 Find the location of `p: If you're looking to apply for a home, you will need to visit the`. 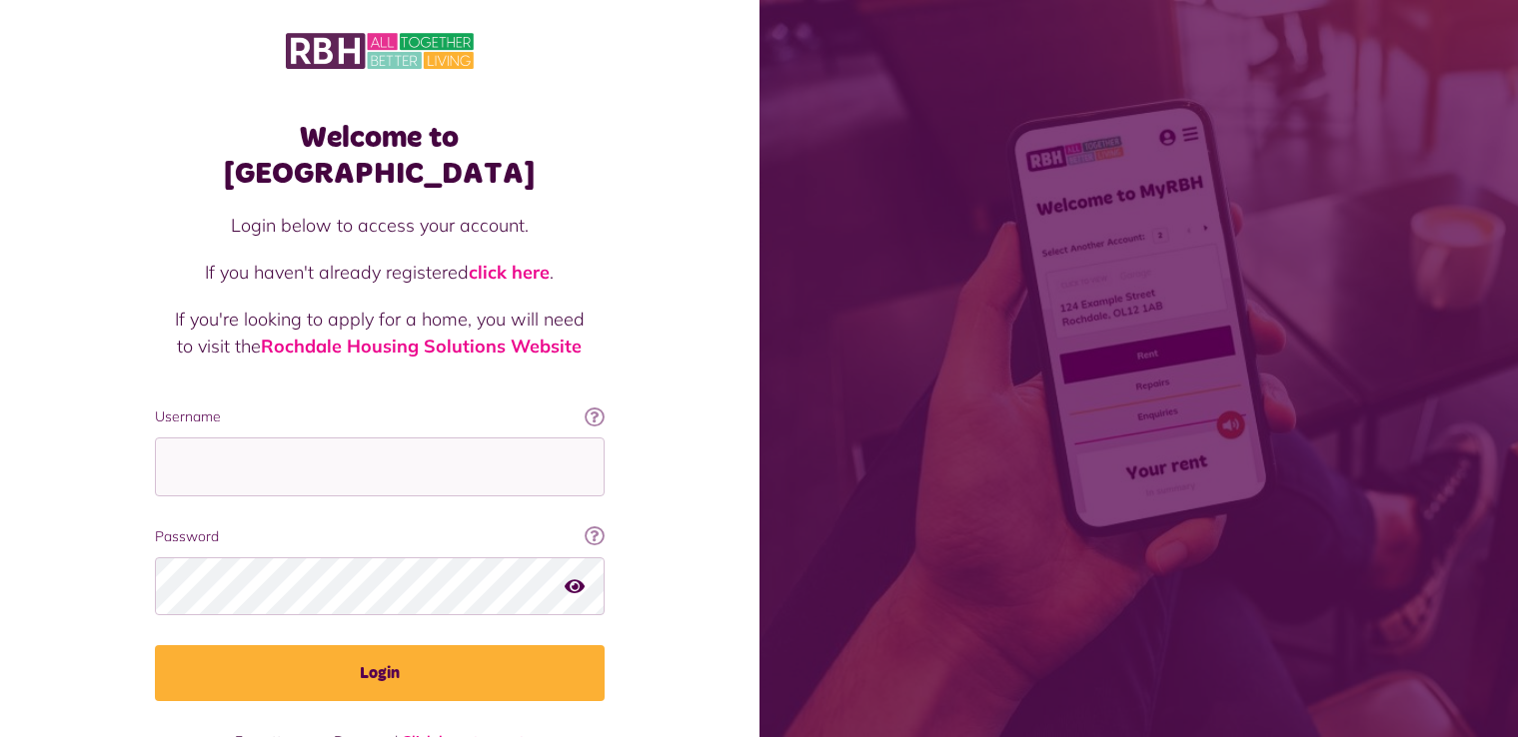

p: If you're looking to apply for a home, you will need to visit the is located at coordinates (380, 333).